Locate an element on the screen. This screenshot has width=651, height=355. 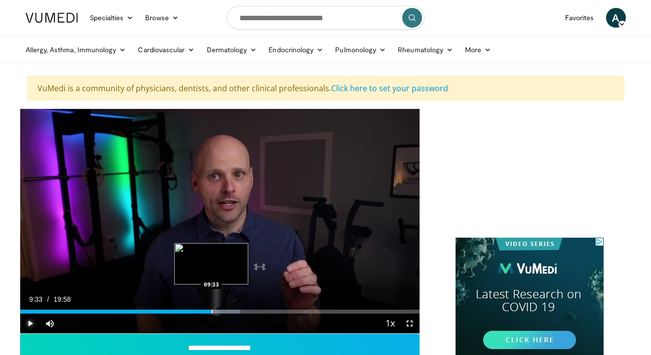
a: Dermatology is located at coordinates (232, 50).